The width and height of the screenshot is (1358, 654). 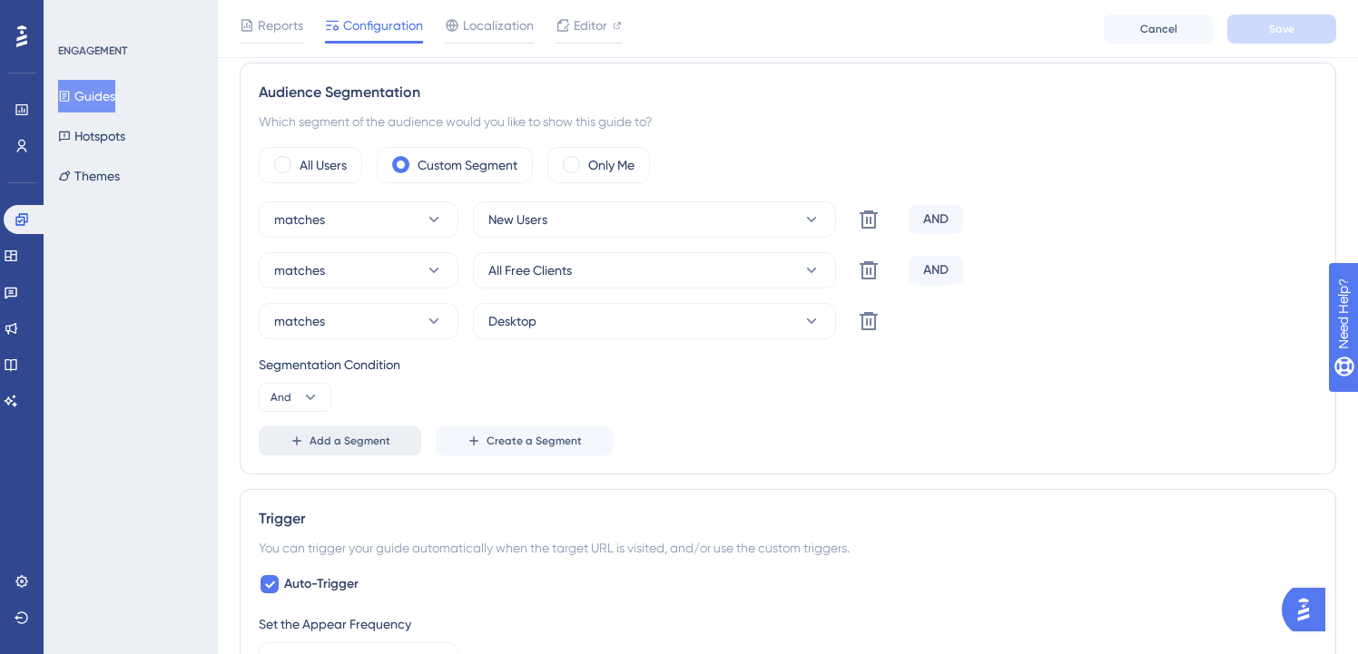 What do you see at coordinates (22, 27) in the screenshot?
I see `img: launcher-image-alternative-text` at bounding box center [22, 27].